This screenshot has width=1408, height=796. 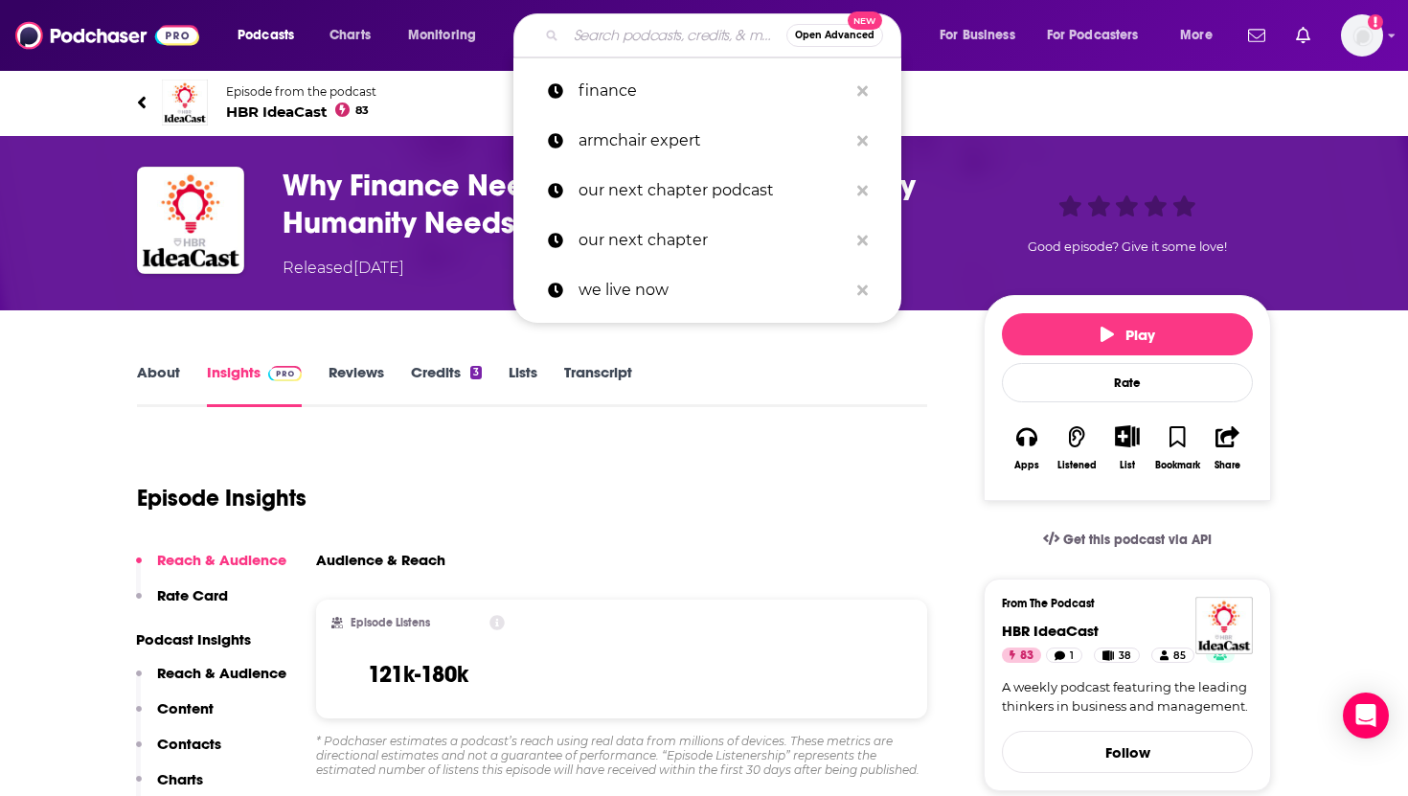 What do you see at coordinates (284, 374) in the screenshot?
I see `img: Podchaser Pro` at bounding box center [284, 374].